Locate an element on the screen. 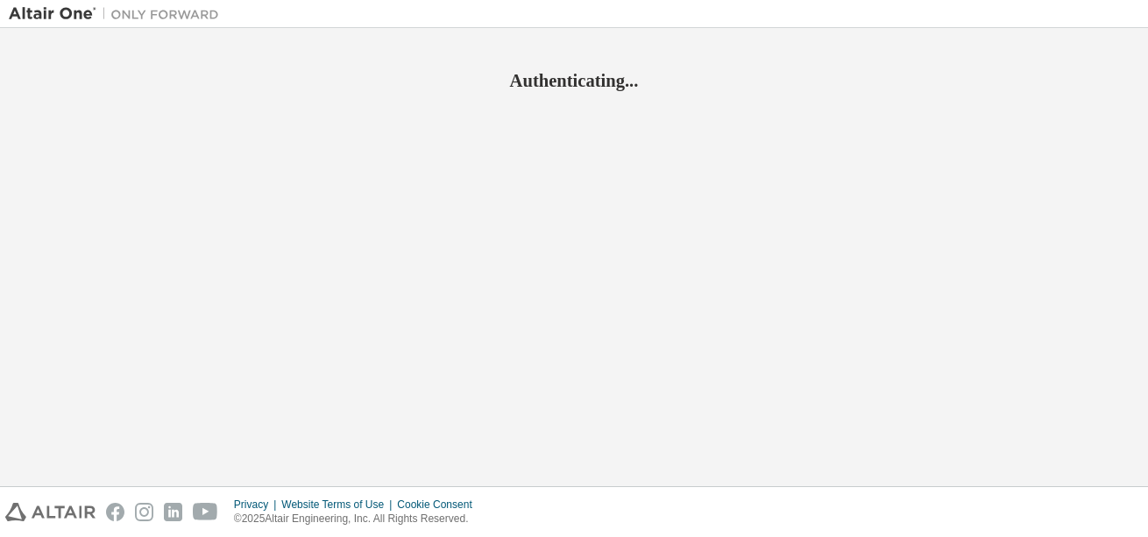 This screenshot has height=537, width=1148. div: Privacy is located at coordinates (258, 505).